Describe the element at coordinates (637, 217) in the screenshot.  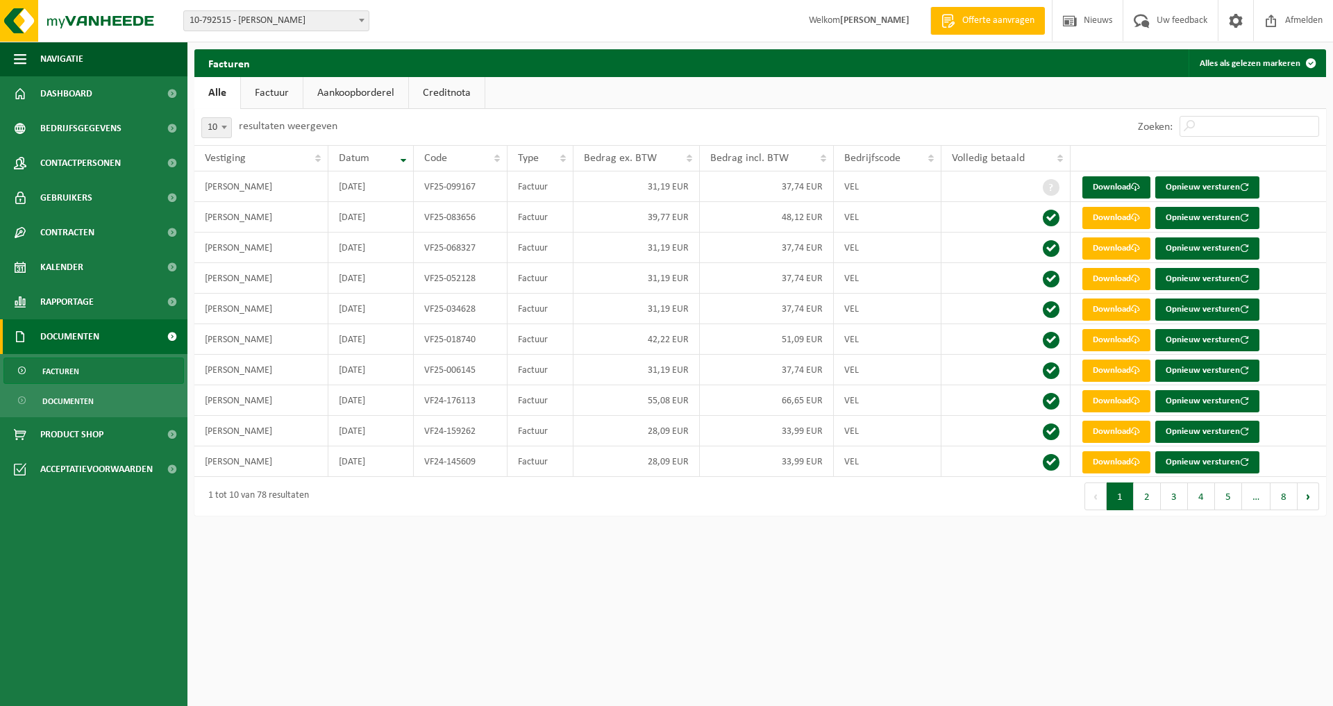
I see `td: 39,77 EUR` at that location.